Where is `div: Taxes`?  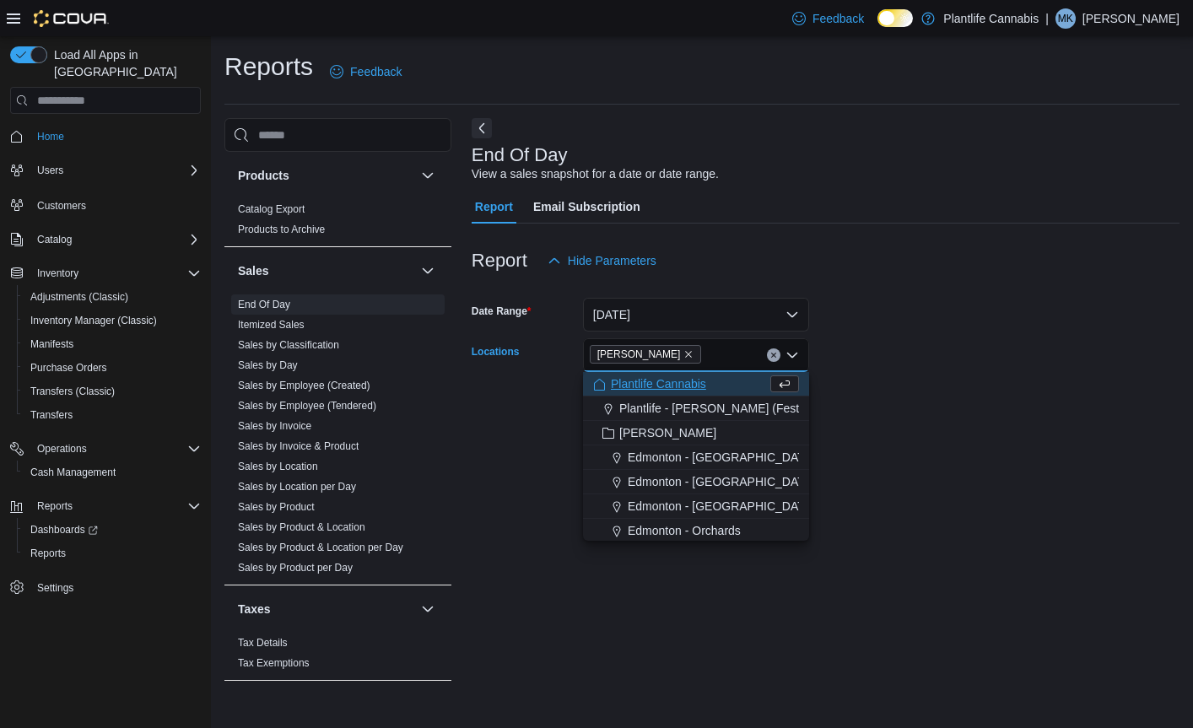
div: Taxes is located at coordinates (338, 657).